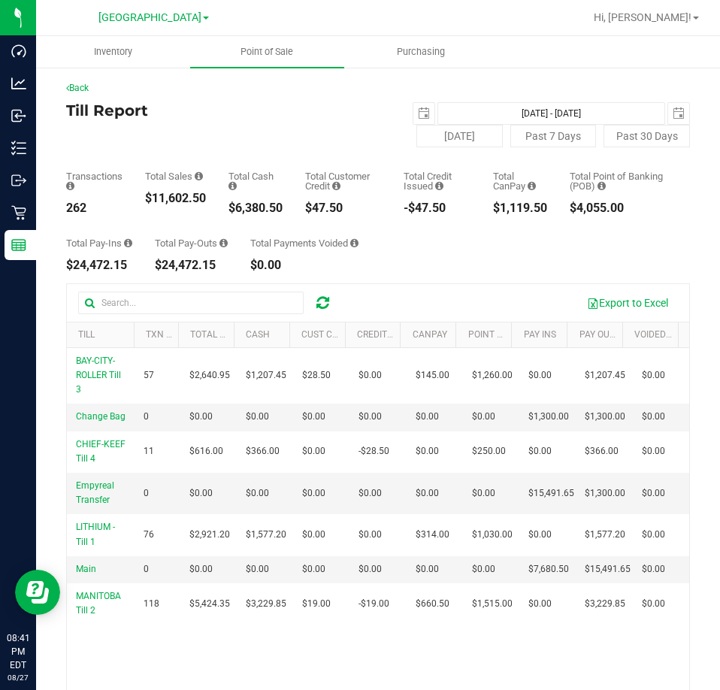  I want to click on span: CHIEF-KEEF Till 4, so click(101, 451).